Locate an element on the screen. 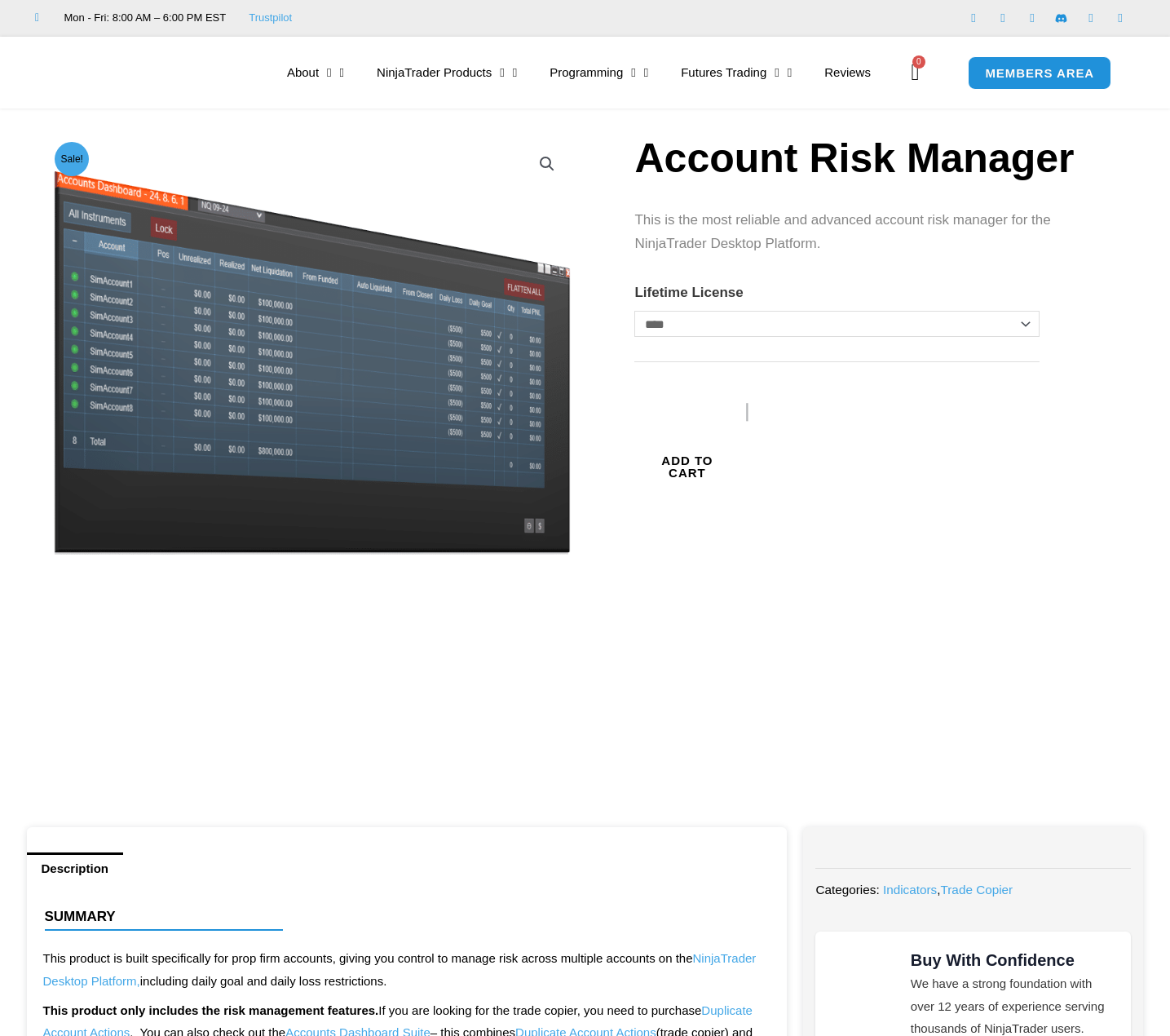 This screenshot has width=1170, height=1036. h3: Buy With Confidence is located at coordinates (1012, 960).